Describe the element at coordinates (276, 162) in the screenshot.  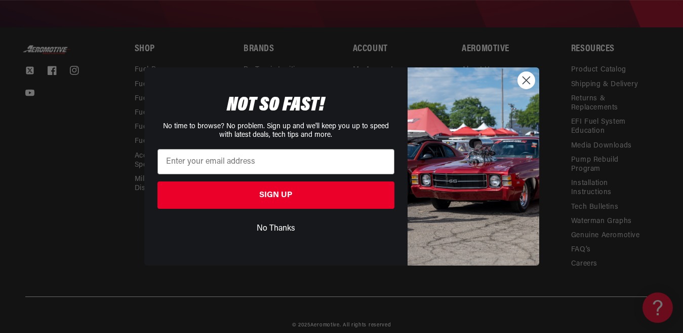
I see `input: Enter your email address` at that location.